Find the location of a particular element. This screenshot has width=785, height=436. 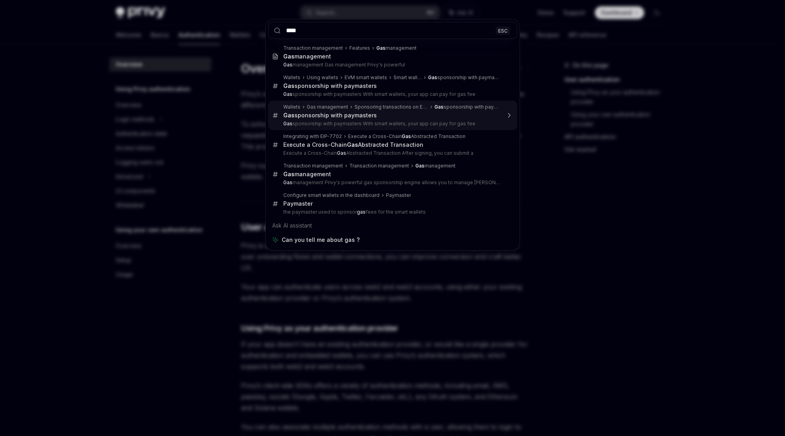

div: EVM smart wallets is located at coordinates (366, 78).